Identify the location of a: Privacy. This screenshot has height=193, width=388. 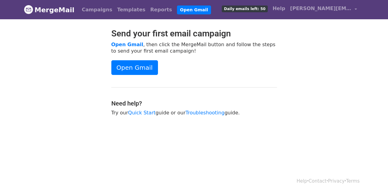
(336, 181).